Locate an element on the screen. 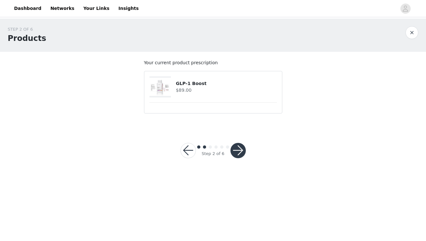  h4: GLP-1 Boost is located at coordinates (226, 84).